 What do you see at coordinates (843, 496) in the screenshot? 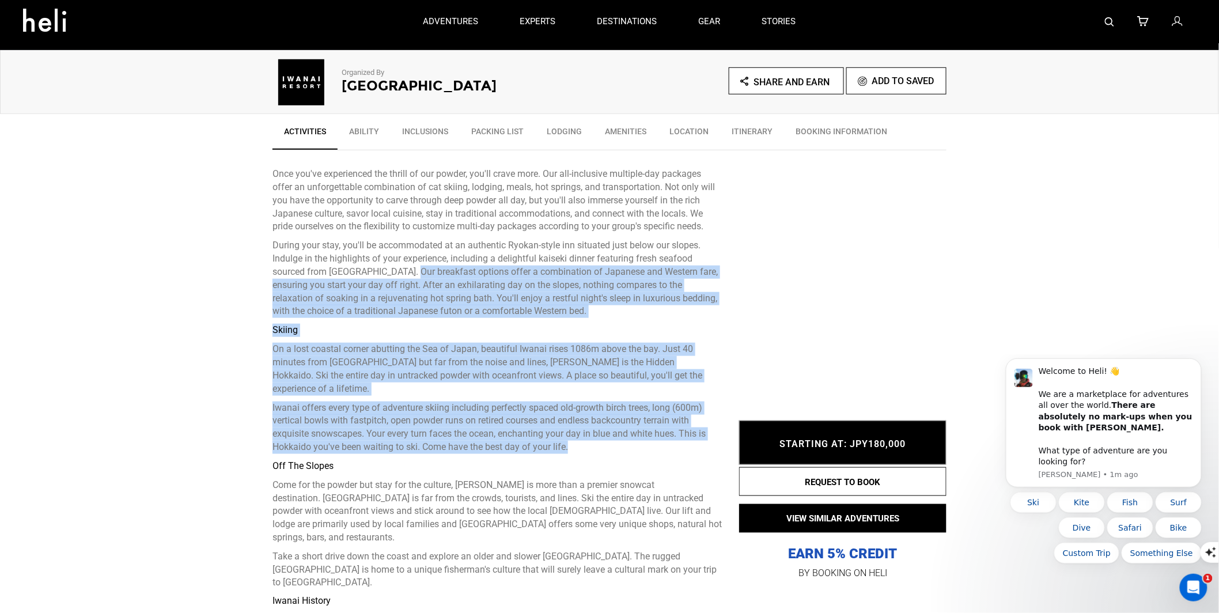
I see `p: EARN 5% CREDIT` at bounding box center [843, 496].